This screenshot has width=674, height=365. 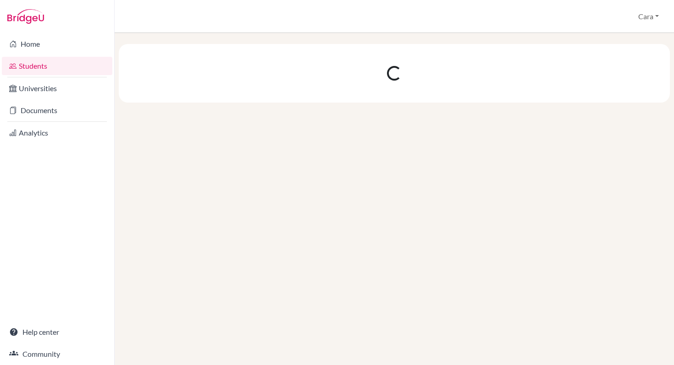 What do you see at coordinates (57, 354) in the screenshot?
I see `a: Community` at bounding box center [57, 354].